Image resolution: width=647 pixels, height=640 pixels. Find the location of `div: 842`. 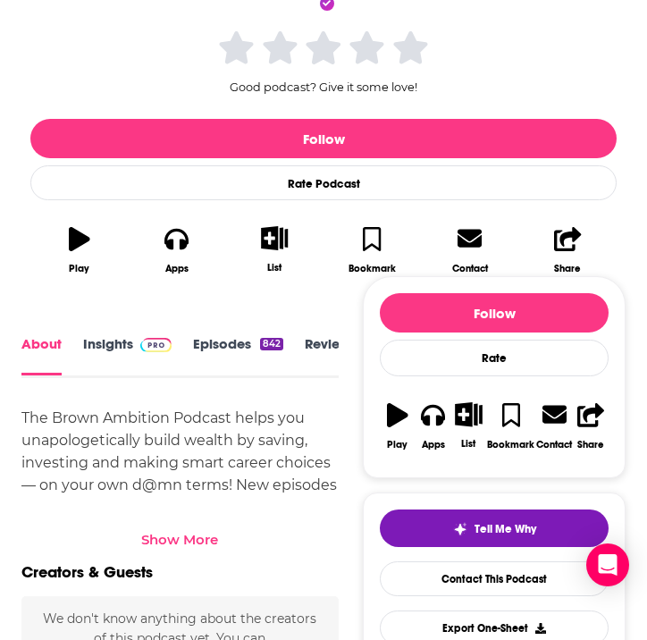

div: 842 is located at coordinates (272, 344).